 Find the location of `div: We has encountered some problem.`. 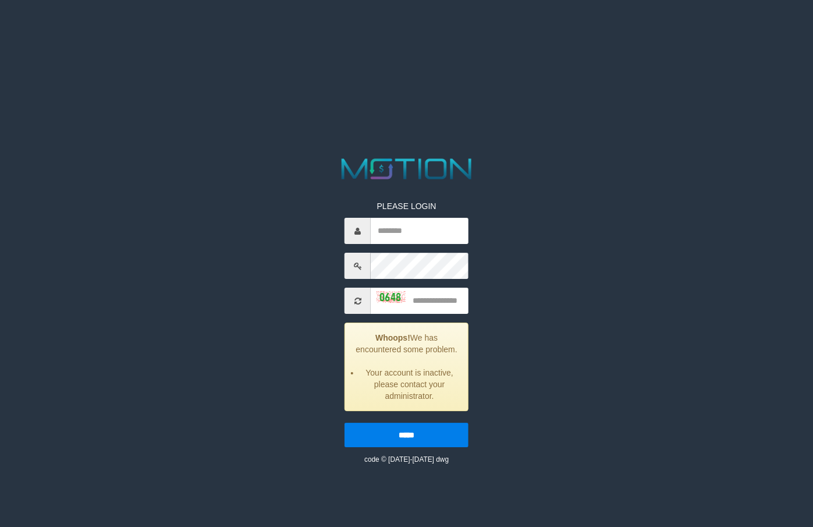

div: We has encountered some problem. is located at coordinates (406, 367).